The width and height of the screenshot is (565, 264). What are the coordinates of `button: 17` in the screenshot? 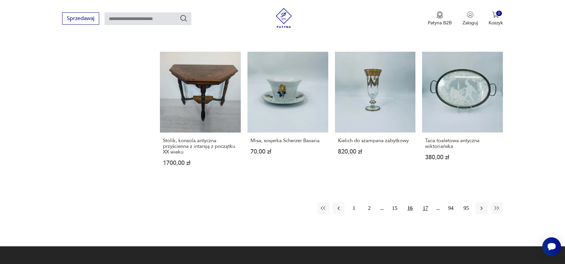 It's located at (425, 208).